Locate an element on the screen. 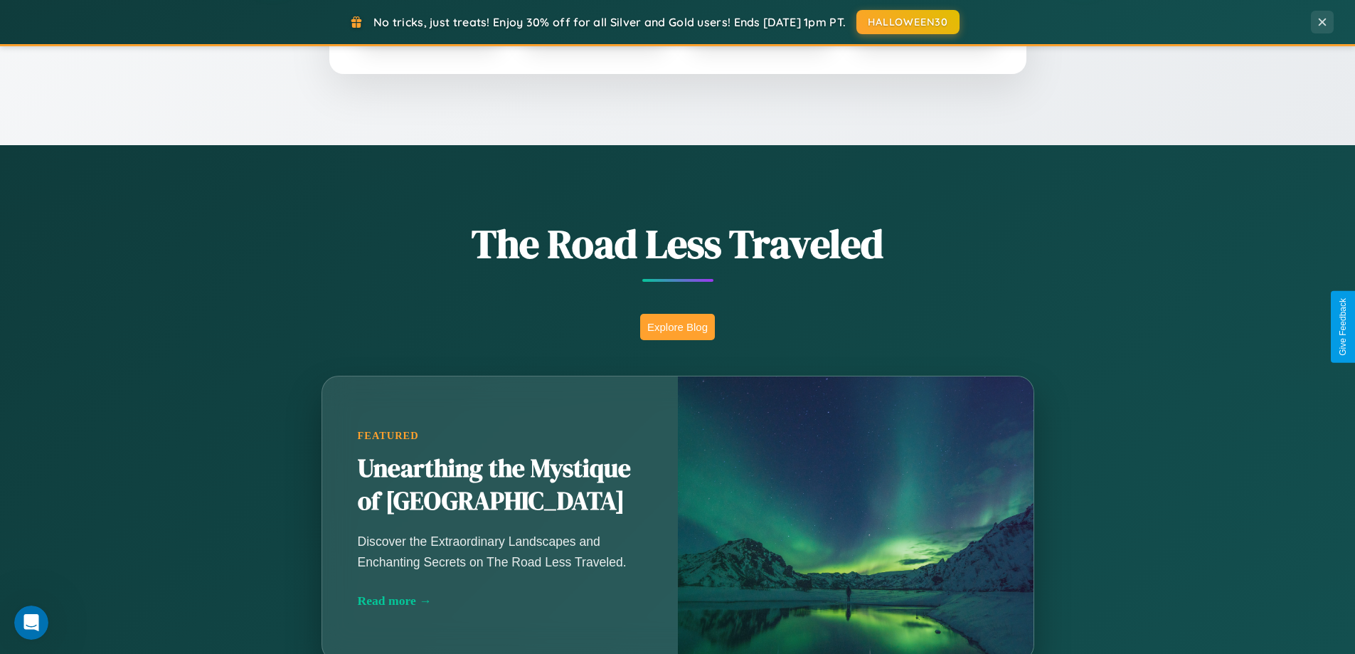 This screenshot has height=654, width=1355. div: Give Feedback is located at coordinates (1343, 326).